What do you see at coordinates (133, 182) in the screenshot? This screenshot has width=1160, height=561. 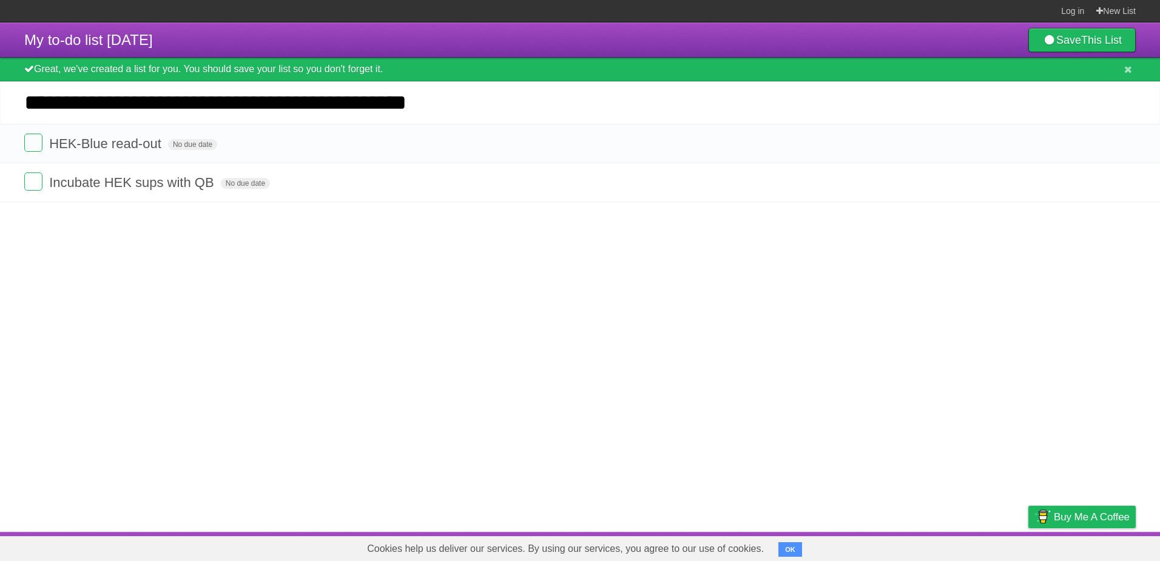 I see `span: Incubate HEK sups with QB` at bounding box center [133, 182].